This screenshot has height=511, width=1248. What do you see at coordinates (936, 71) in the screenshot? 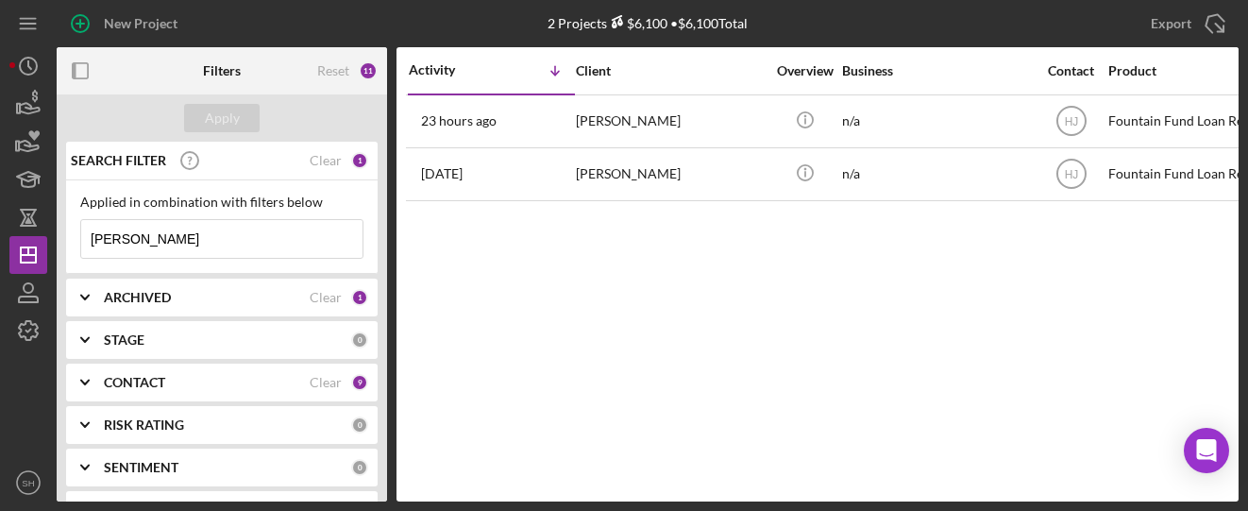
I see `div: Business` at bounding box center [936, 71].